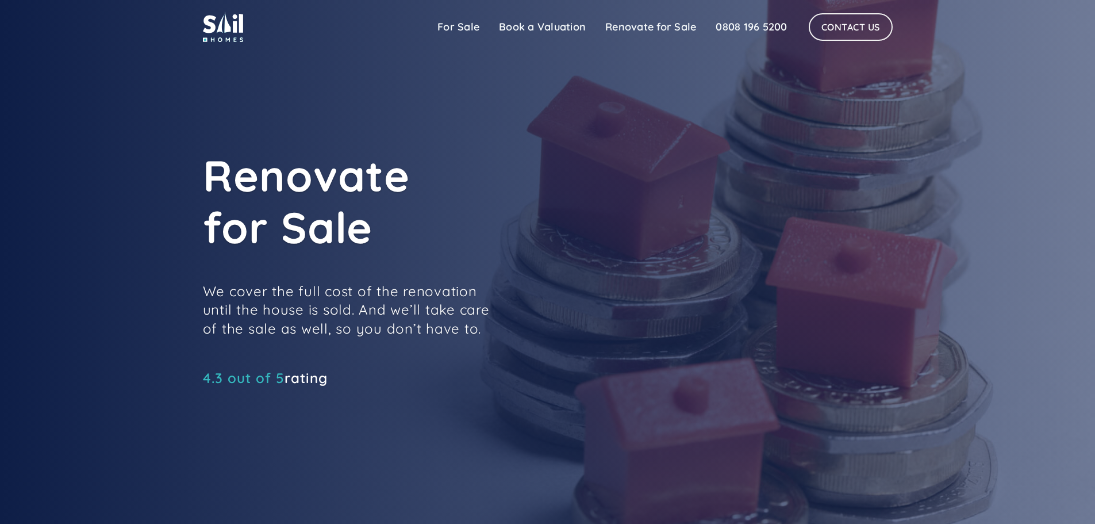  I want to click on a: Renovate for Sale, so click(651, 27).